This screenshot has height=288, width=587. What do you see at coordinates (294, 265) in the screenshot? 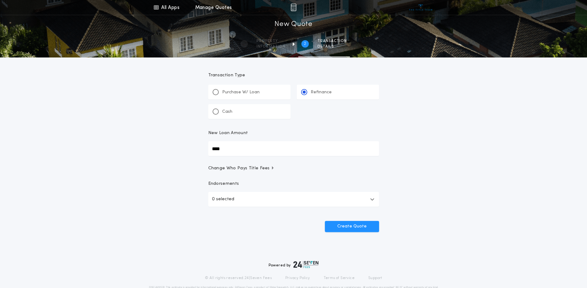
I see `div: Powered by` at bounding box center [294, 265].